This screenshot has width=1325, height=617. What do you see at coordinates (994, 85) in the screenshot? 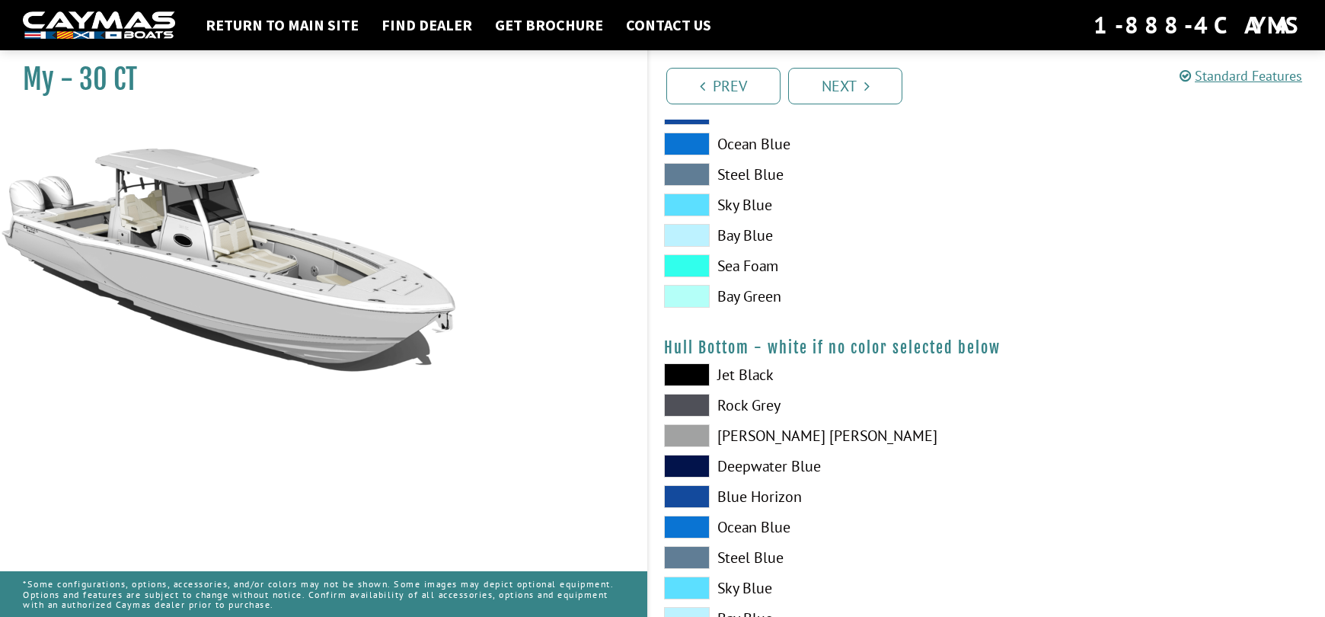
I see `ul: Pagination` at bounding box center [994, 85].